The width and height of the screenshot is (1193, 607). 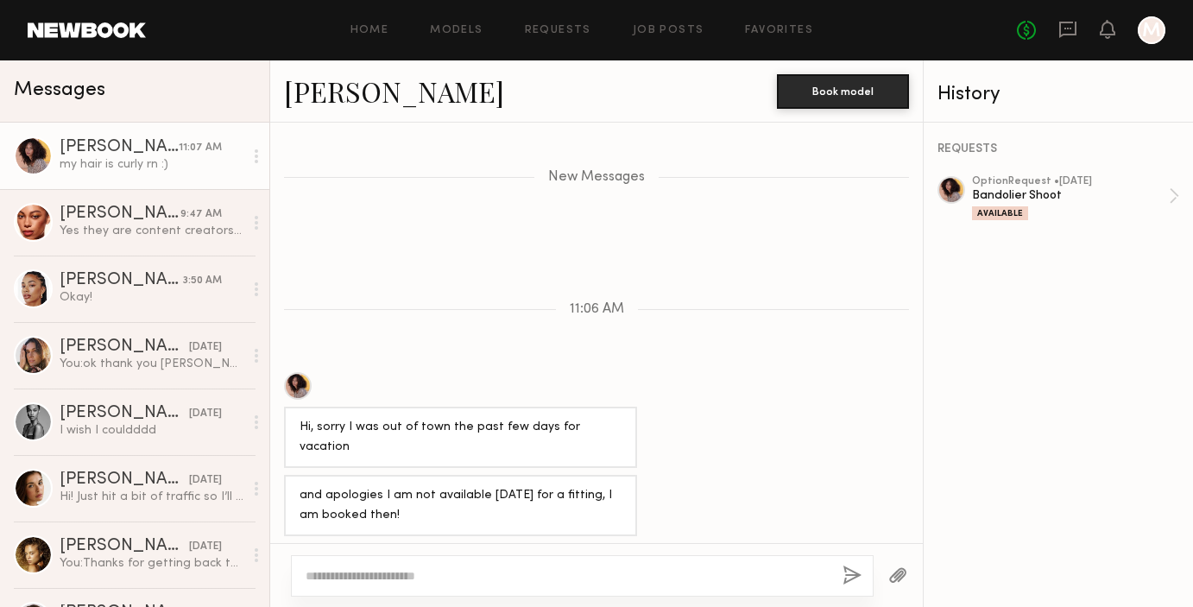 What do you see at coordinates (842, 91) in the screenshot?
I see `button: Book model` at bounding box center [842, 91].